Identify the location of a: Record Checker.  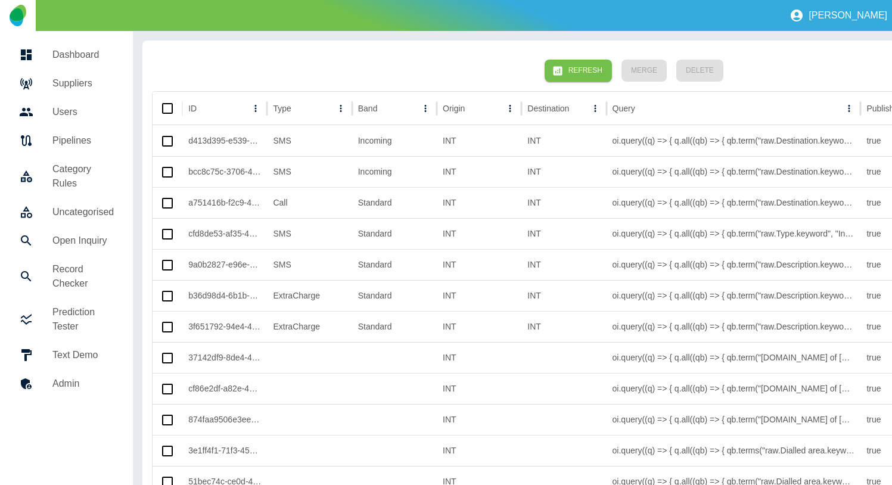
(66, 277).